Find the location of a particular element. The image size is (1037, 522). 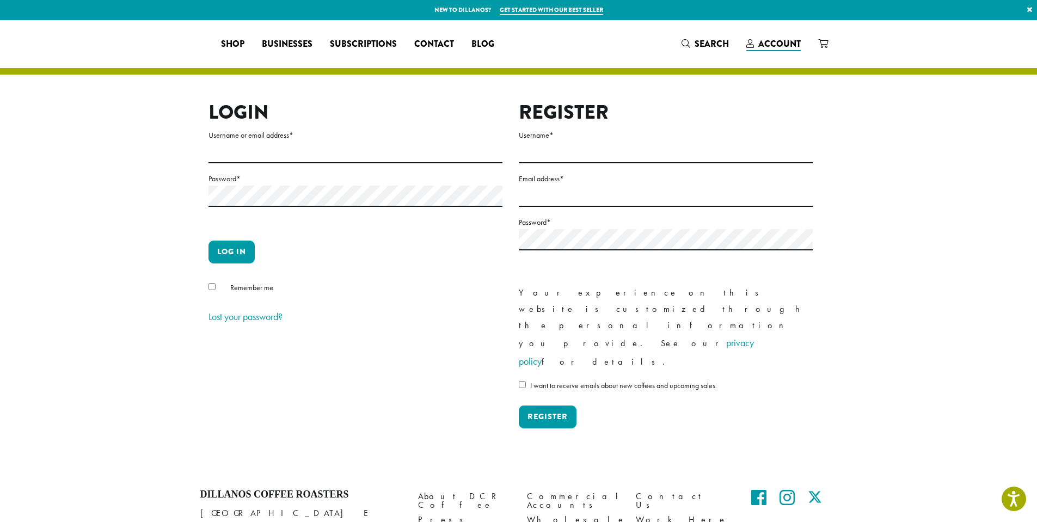

a: Lost your password? is located at coordinates (245, 316).